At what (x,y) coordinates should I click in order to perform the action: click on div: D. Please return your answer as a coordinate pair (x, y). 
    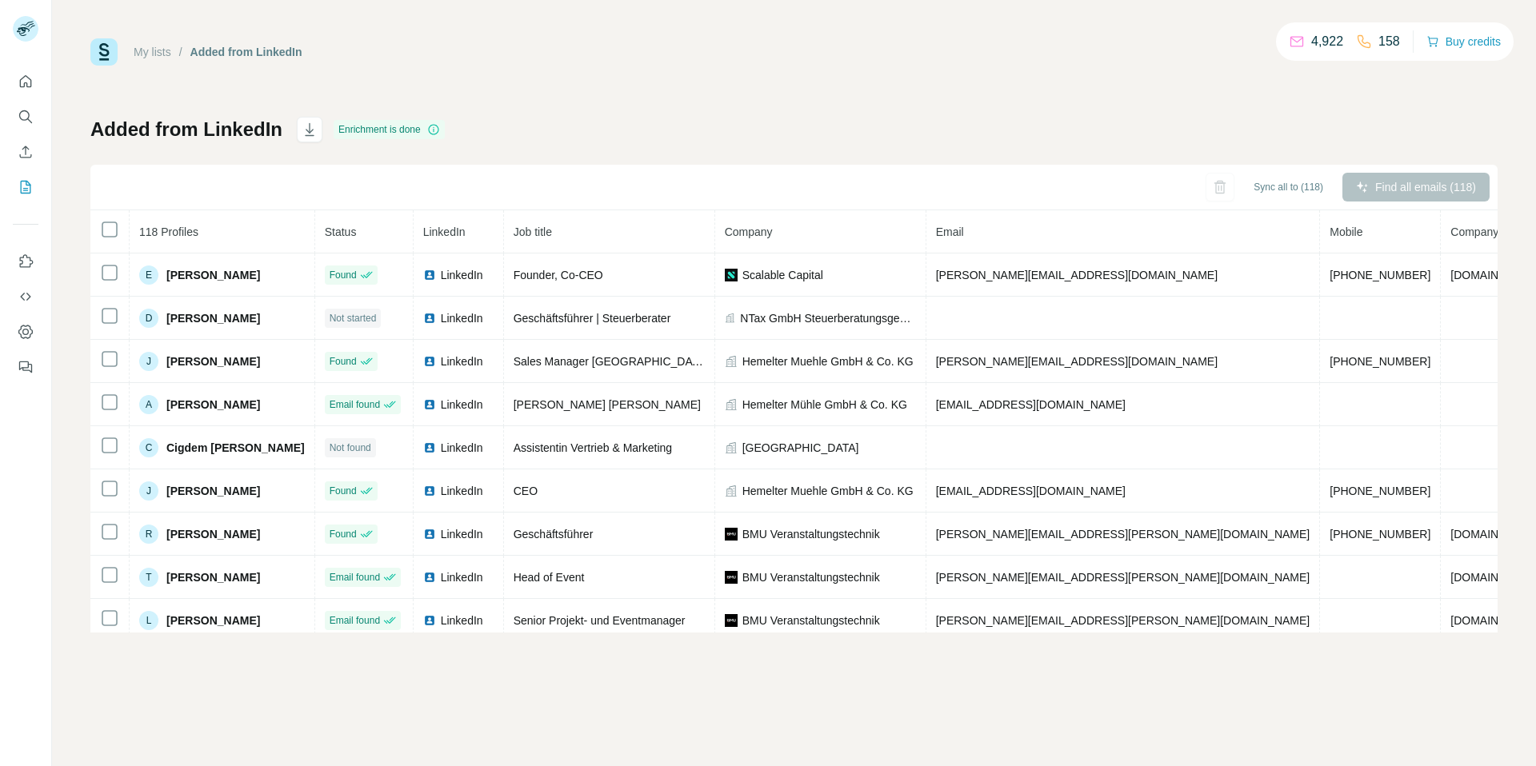
    Looking at the image, I should click on (149, 318).